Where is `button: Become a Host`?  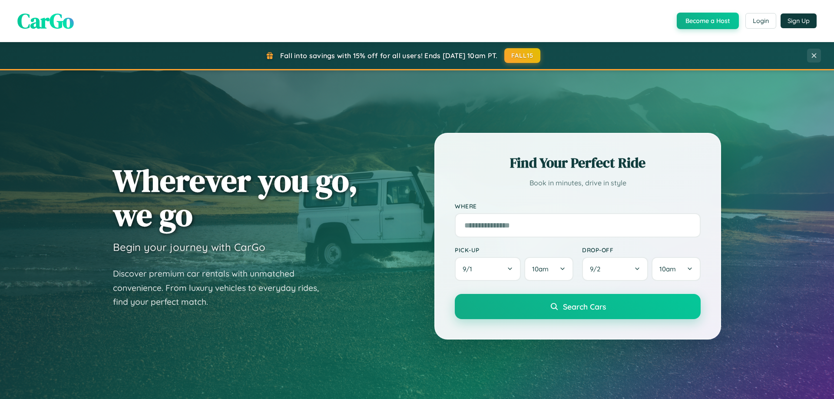
button: Become a Host is located at coordinates (708, 21).